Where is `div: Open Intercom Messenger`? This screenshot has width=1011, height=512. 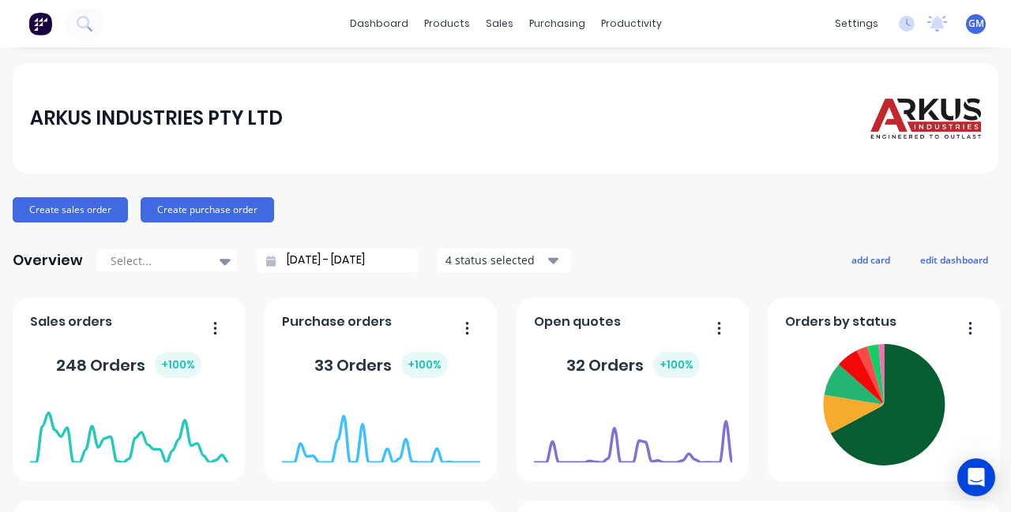 div: Open Intercom Messenger is located at coordinates (976, 478).